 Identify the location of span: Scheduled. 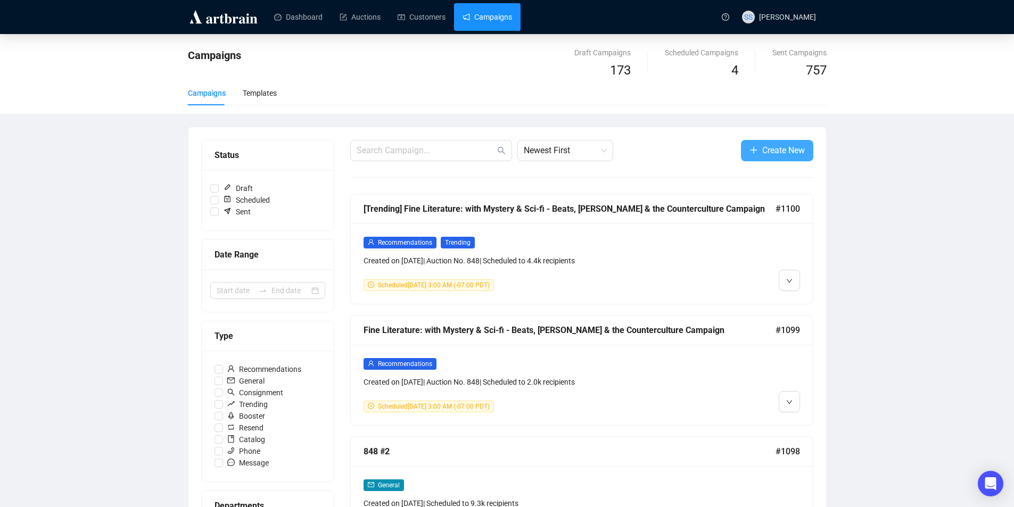
(246, 200).